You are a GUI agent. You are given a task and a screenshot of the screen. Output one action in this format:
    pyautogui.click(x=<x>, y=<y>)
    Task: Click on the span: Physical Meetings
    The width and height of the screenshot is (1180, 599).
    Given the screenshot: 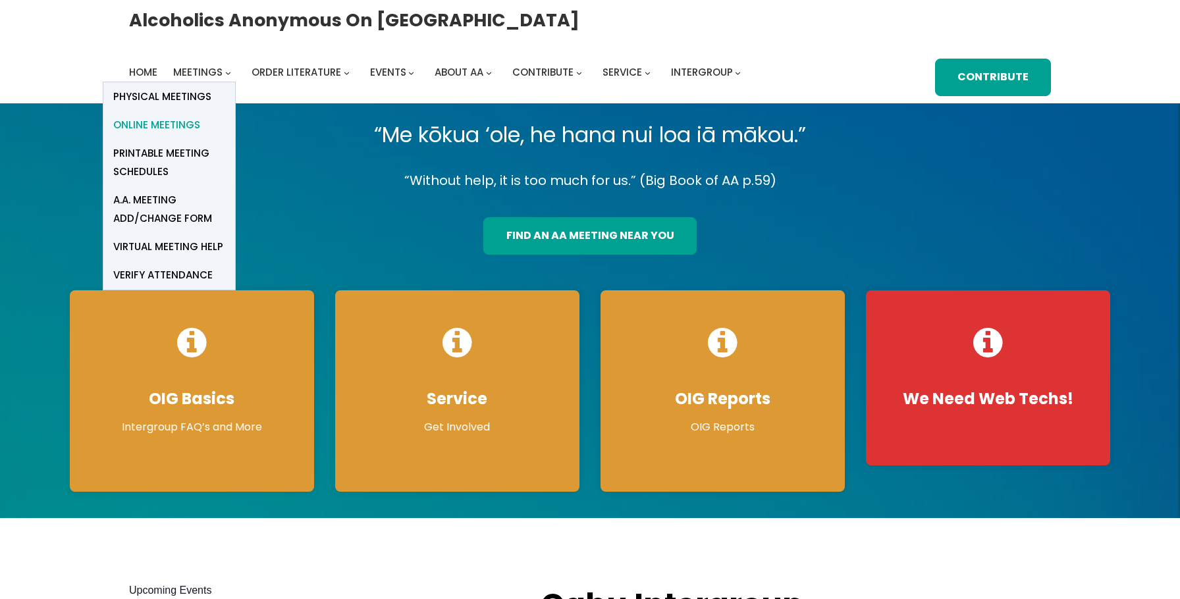 What is the action you would take?
    pyautogui.click(x=162, y=97)
    